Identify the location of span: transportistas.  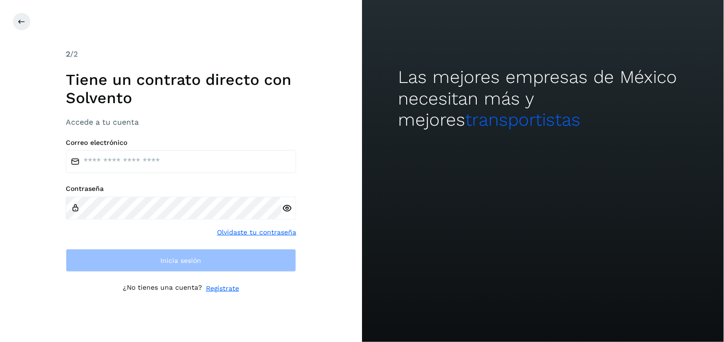
(523, 120).